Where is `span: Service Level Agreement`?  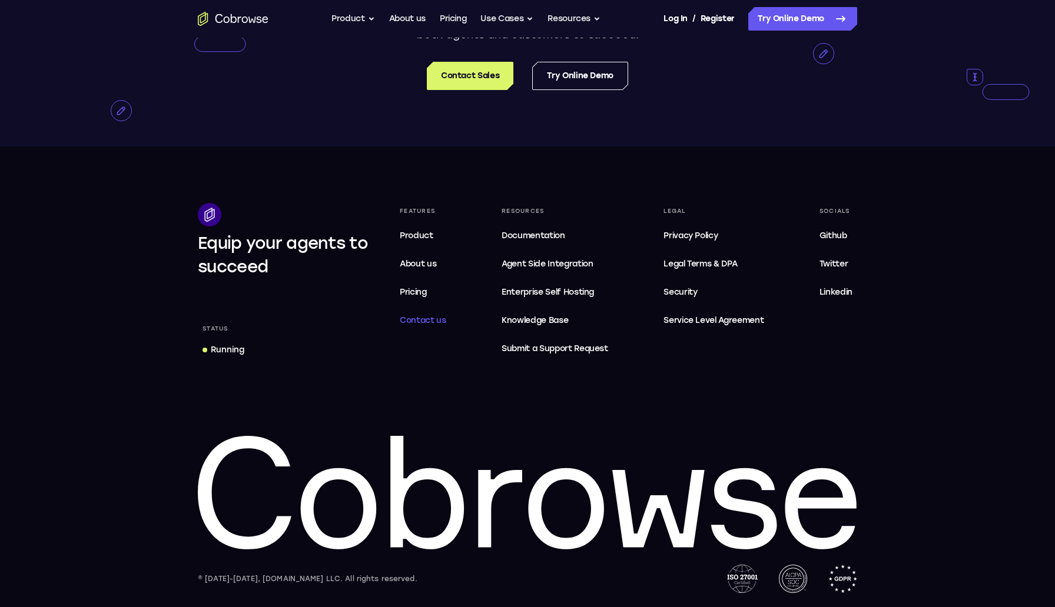
span: Service Level Agreement is located at coordinates (713, 321).